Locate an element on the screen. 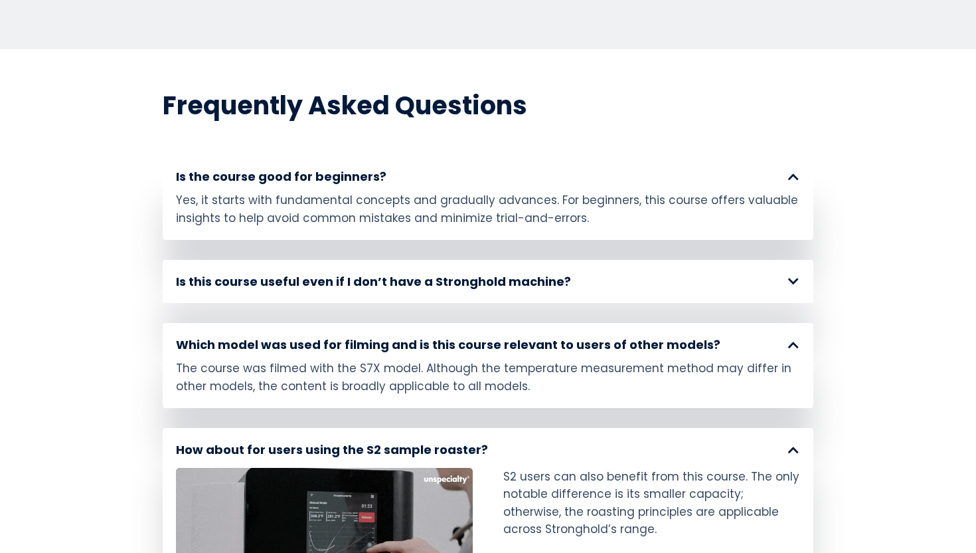  h4: How about for users using the S2 sample roaster? is located at coordinates (332, 449).